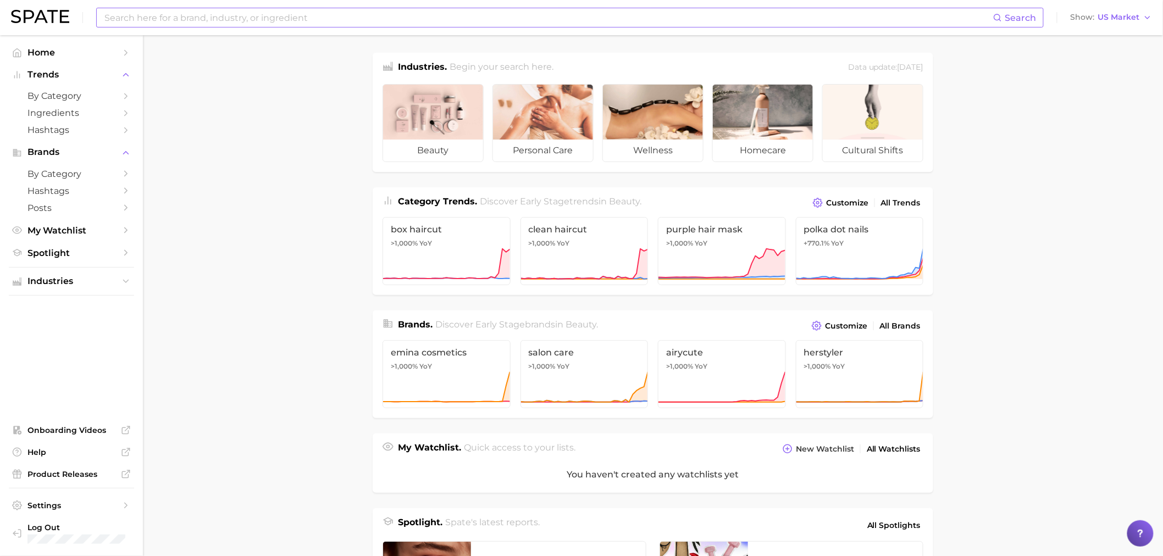 This screenshot has width=1163, height=556. I want to click on span: emina cosmetics, so click(446, 352).